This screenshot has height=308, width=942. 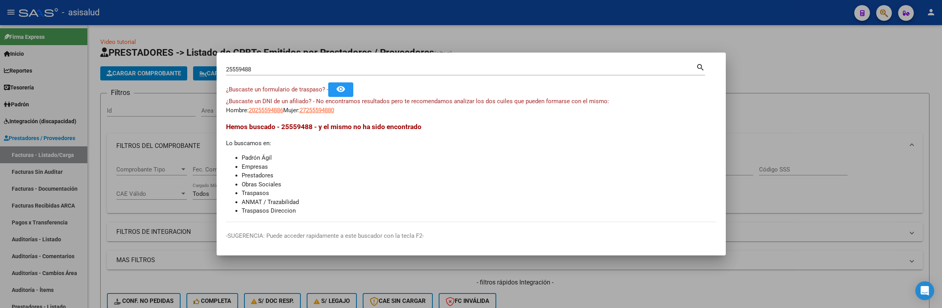 What do you see at coordinates (471, 235) in the screenshot?
I see `p: -SUGERENCIA: Puede acceder rapidamente a este buscador con la tecla F2-` at bounding box center [471, 235].